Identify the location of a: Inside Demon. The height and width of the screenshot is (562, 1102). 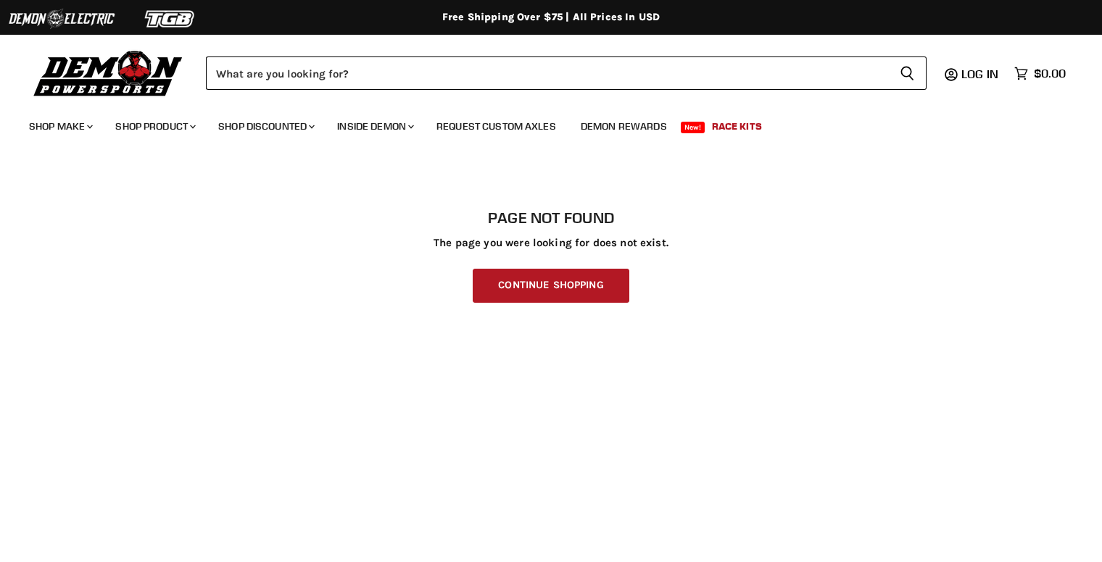
(374, 126).